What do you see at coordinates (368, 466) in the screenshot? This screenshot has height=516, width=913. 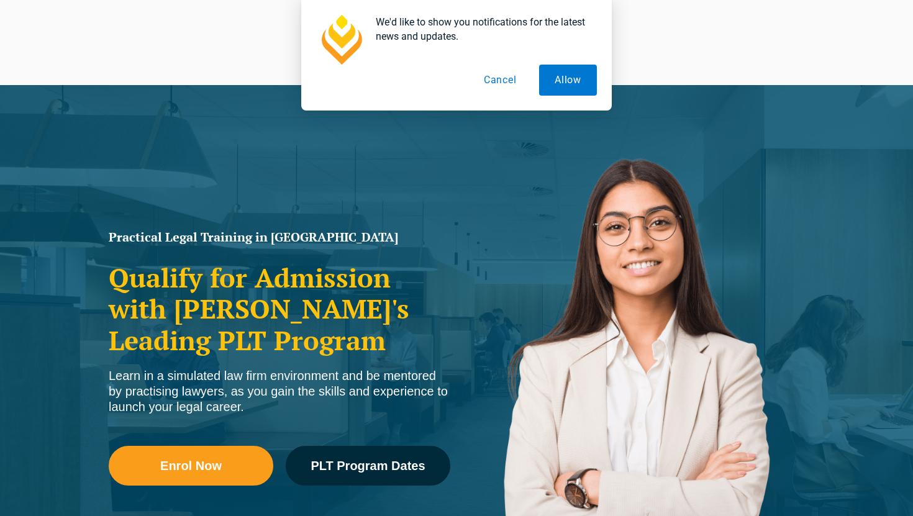 I see `a: PLT Program Dates` at bounding box center [368, 466].